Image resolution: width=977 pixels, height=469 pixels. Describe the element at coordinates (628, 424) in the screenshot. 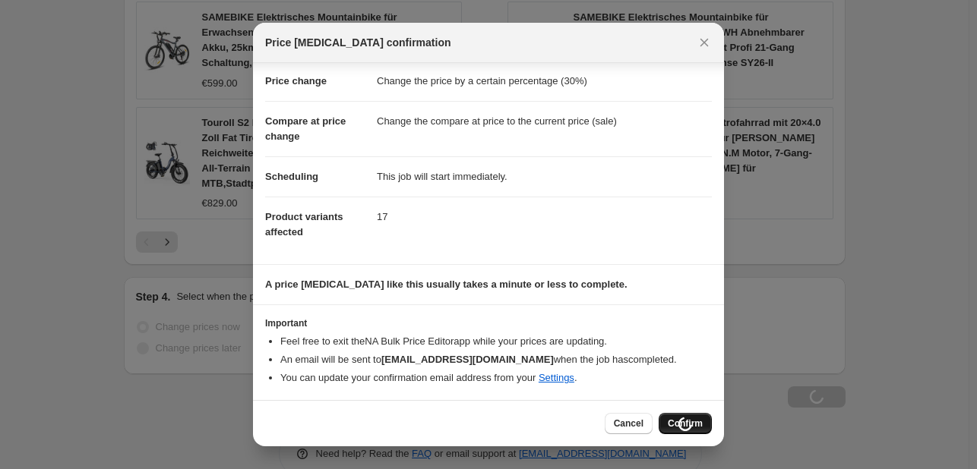

I see `span: Cancel` at that location.